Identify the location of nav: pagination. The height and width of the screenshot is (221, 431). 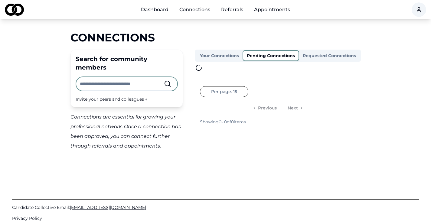
(278, 108).